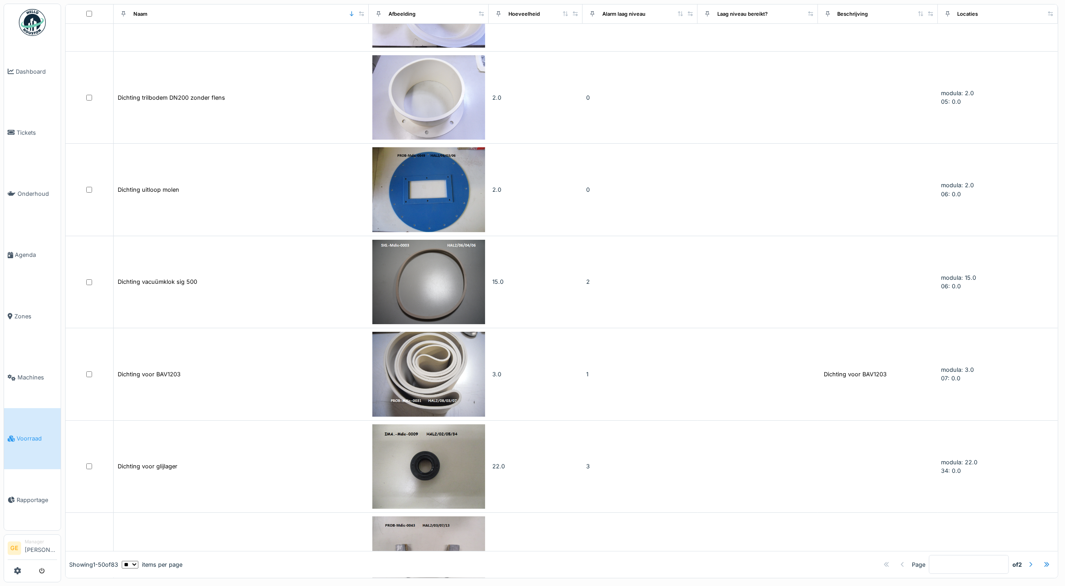  Describe the element at coordinates (640, 374) in the screenshot. I see `div: 1` at that location.